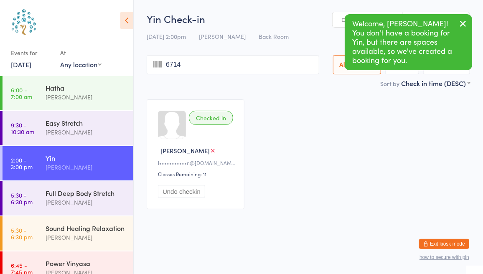 The height and width of the screenshot is (274, 483). I want to click on div: At, so click(81, 53).